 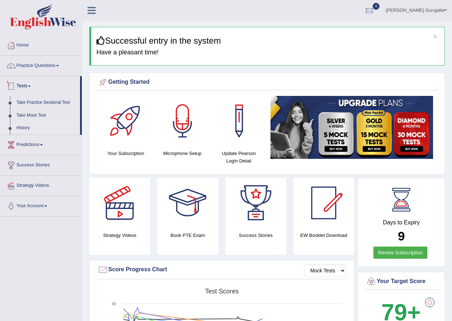 I want to click on h4: Book PTE Exam, so click(x=188, y=235).